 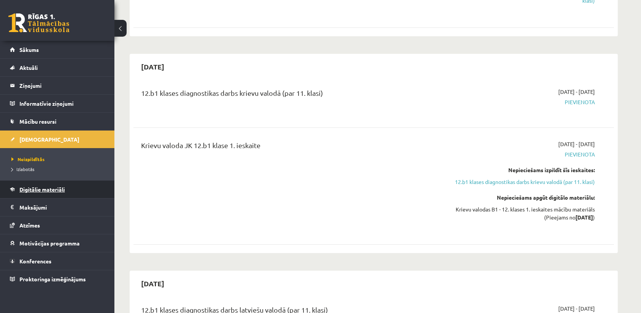 I want to click on a: Atzīmes, so click(x=57, y=225).